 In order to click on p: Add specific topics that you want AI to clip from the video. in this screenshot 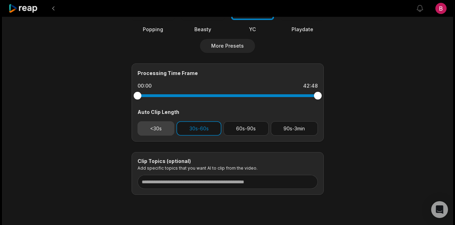, I will do `click(228, 168)`.